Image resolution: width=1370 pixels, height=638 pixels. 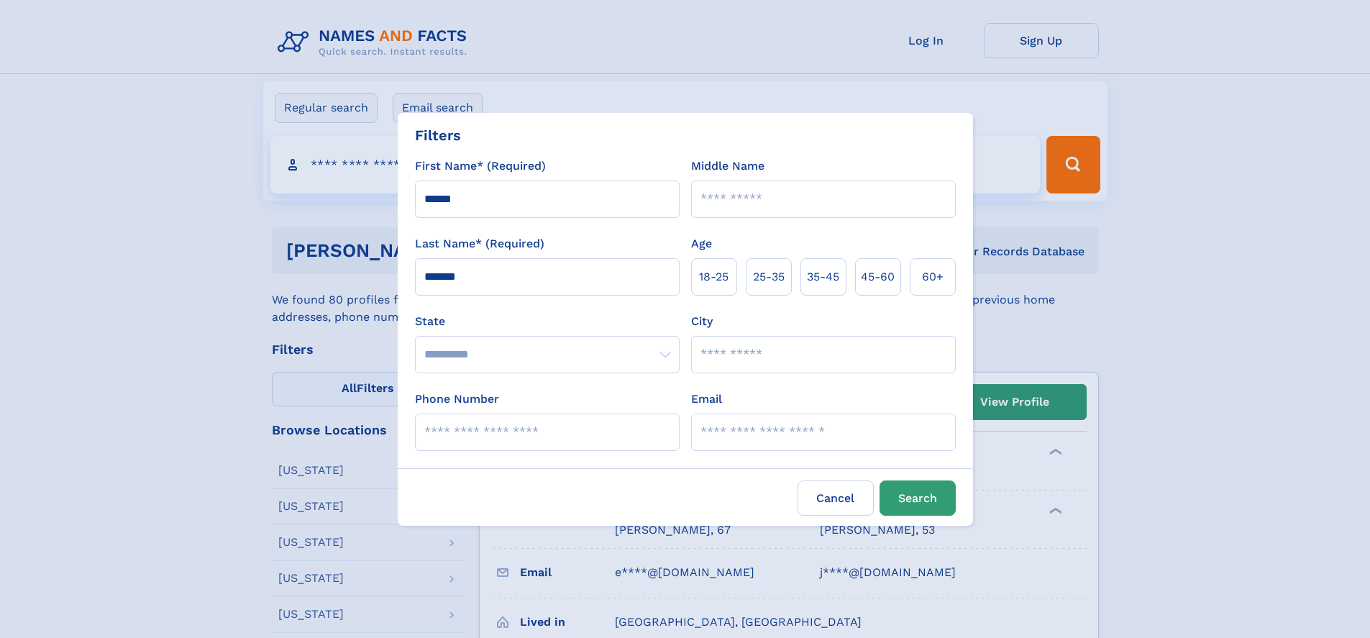 What do you see at coordinates (702, 322) in the screenshot?
I see `label: City` at bounding box center [702, 322].